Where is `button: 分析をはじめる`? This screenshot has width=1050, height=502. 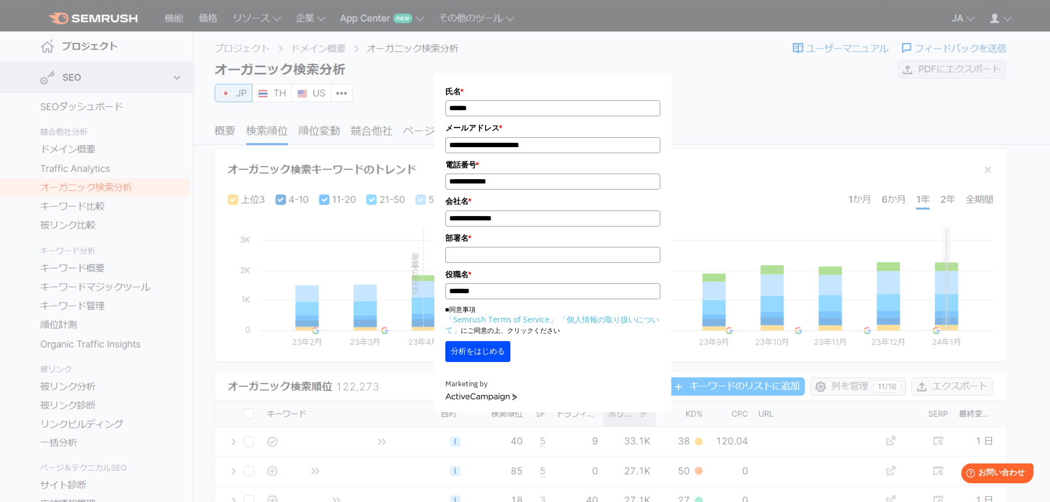 button: 分析をはじめる is located at coordinates (478, 352).